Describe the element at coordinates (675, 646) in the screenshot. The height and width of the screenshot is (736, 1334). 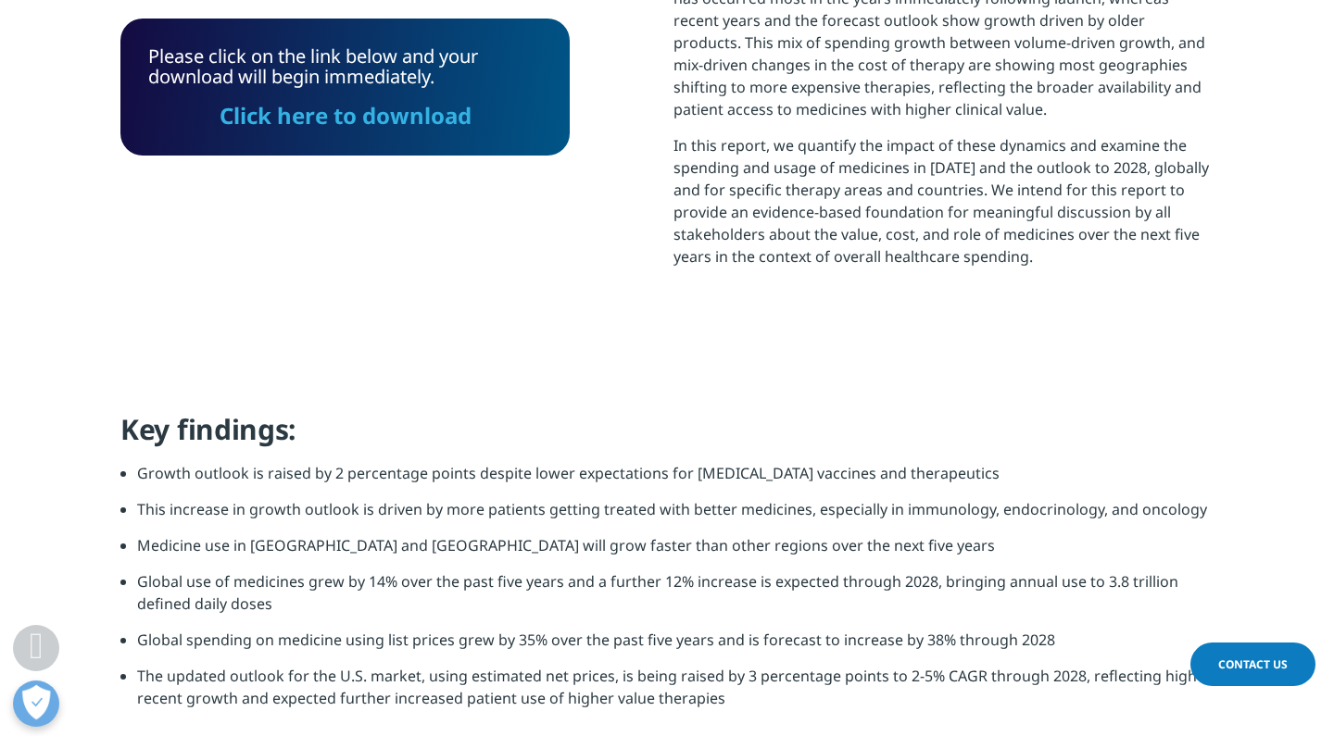
I see `li: Global spending on medicine using list prices grew by 35% over the past five years and is forecas...` at that location.